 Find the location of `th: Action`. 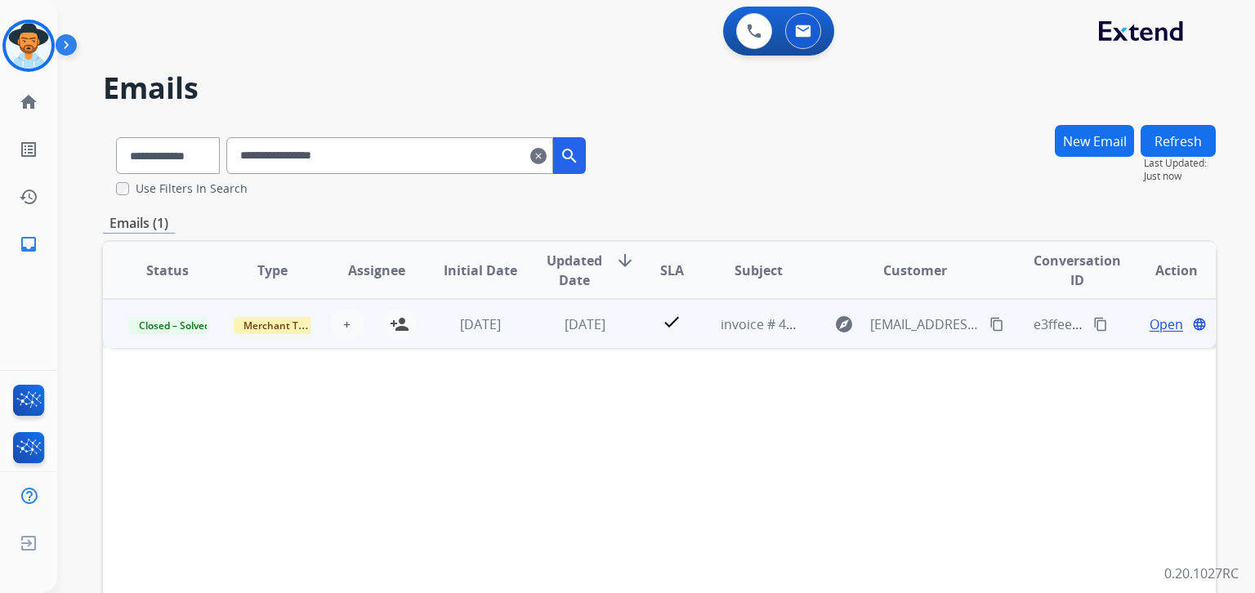

th: Action is located at coordinates (1164, 271).